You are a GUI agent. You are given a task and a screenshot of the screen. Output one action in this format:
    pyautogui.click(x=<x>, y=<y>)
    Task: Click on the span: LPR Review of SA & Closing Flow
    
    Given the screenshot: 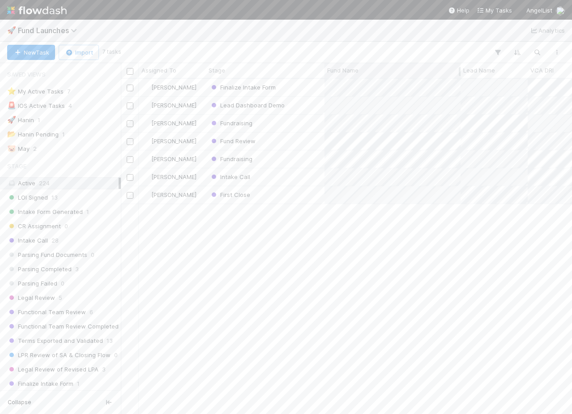 What is the action you would take?
    pyautogui.click(x=59, y=355)
    